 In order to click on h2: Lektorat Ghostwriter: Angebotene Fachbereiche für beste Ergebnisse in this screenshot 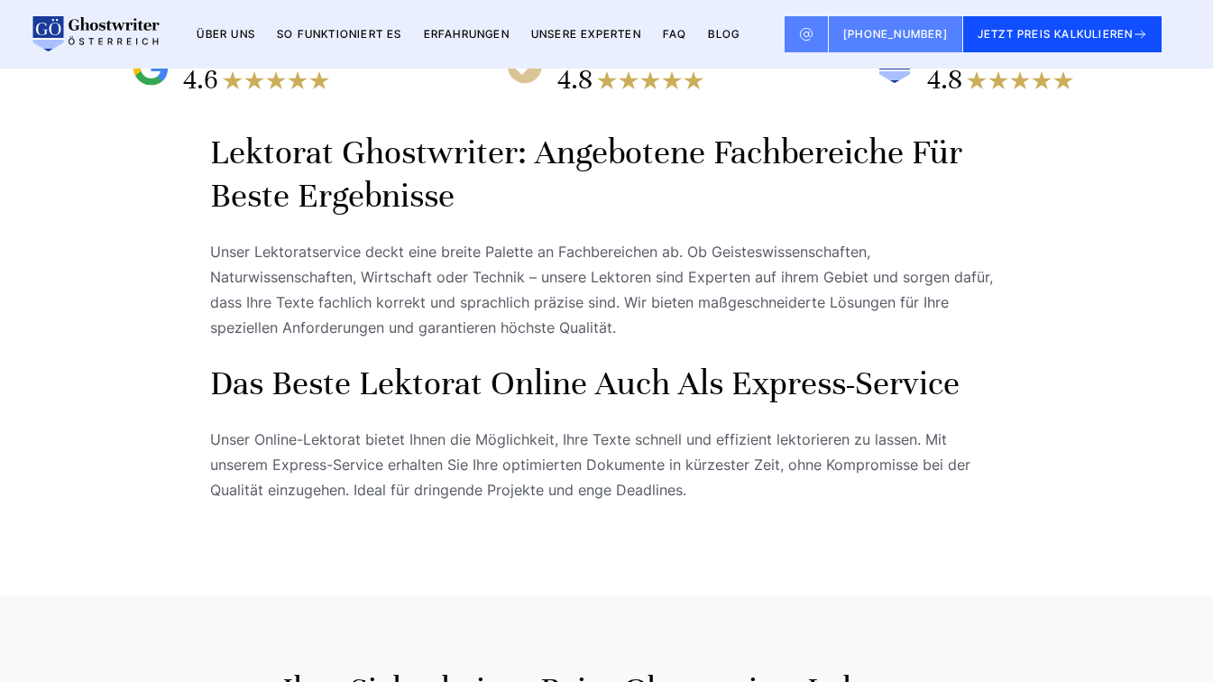, I will do `click(607, 174)`.